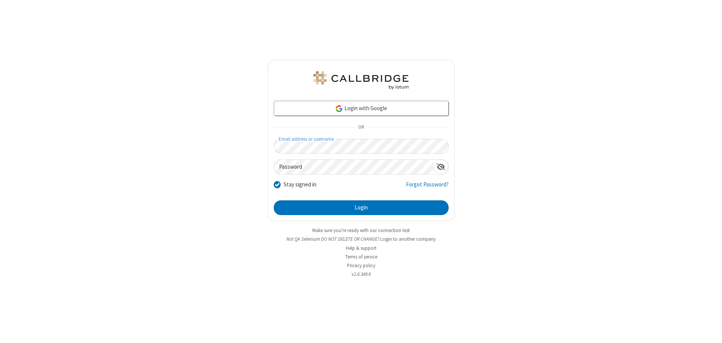 This screenshot has height=343, width=722. I want to click on a: Terms of service, so click(361, 257).